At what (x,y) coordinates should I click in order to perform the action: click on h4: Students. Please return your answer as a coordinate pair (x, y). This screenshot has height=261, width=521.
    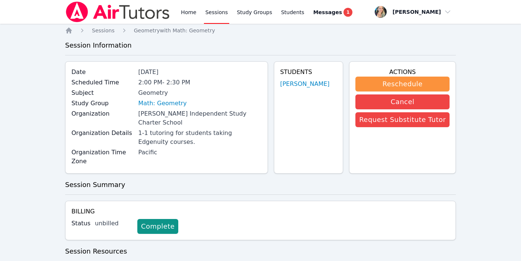
    Looking at the image, I should click on (309, 72).